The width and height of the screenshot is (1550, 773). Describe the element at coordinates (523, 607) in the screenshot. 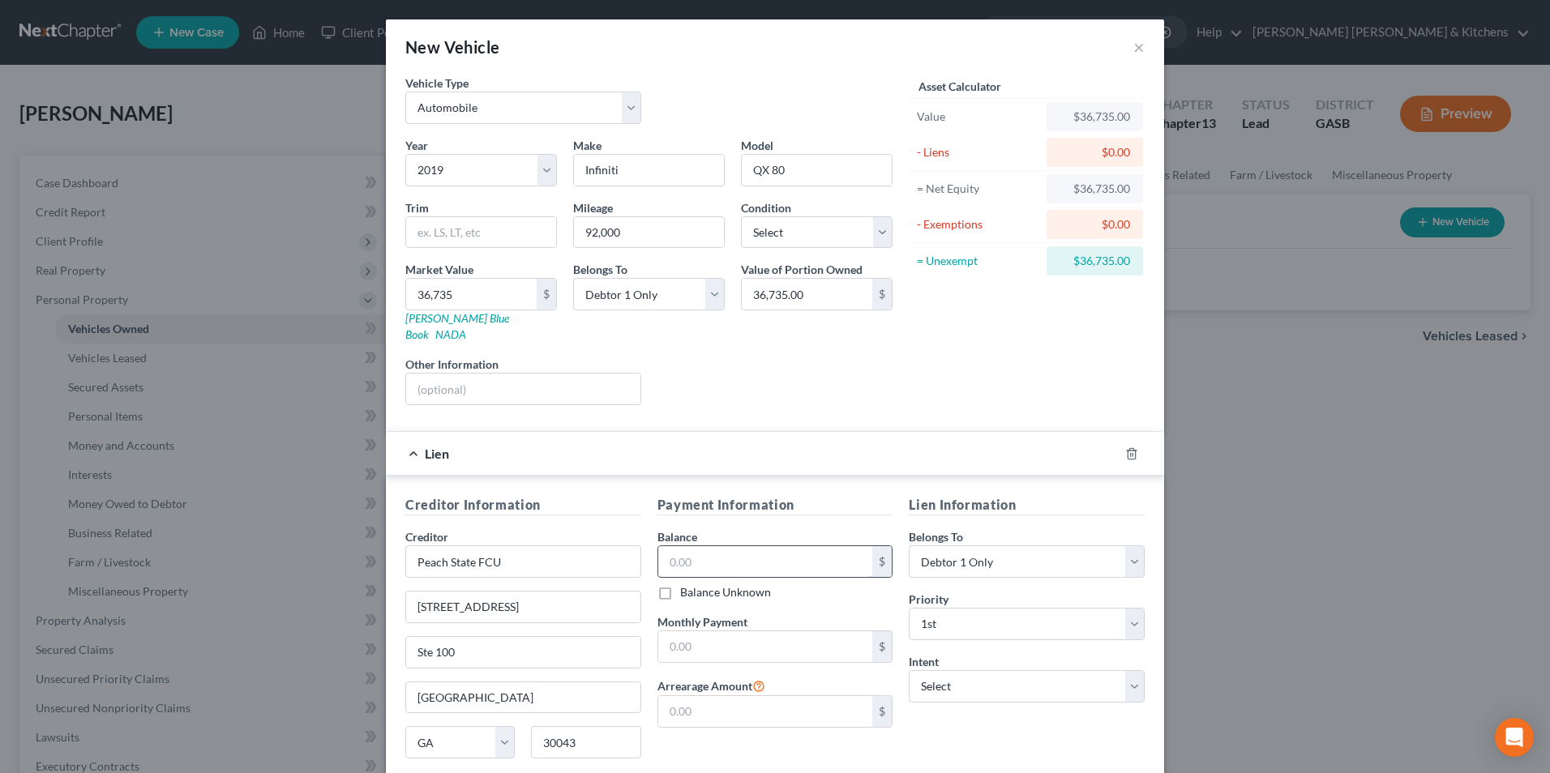

I see `input: Enter address...` at that location.